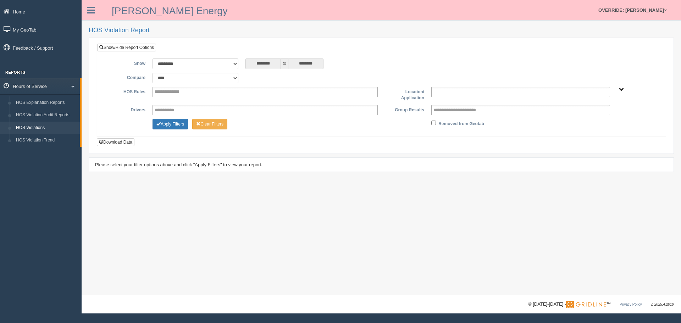  Describe the element at coordinates (179, 165) in the screenshot. I see `span: Please select your filter options above and click "Apply Filters" to view your report.` at that location.